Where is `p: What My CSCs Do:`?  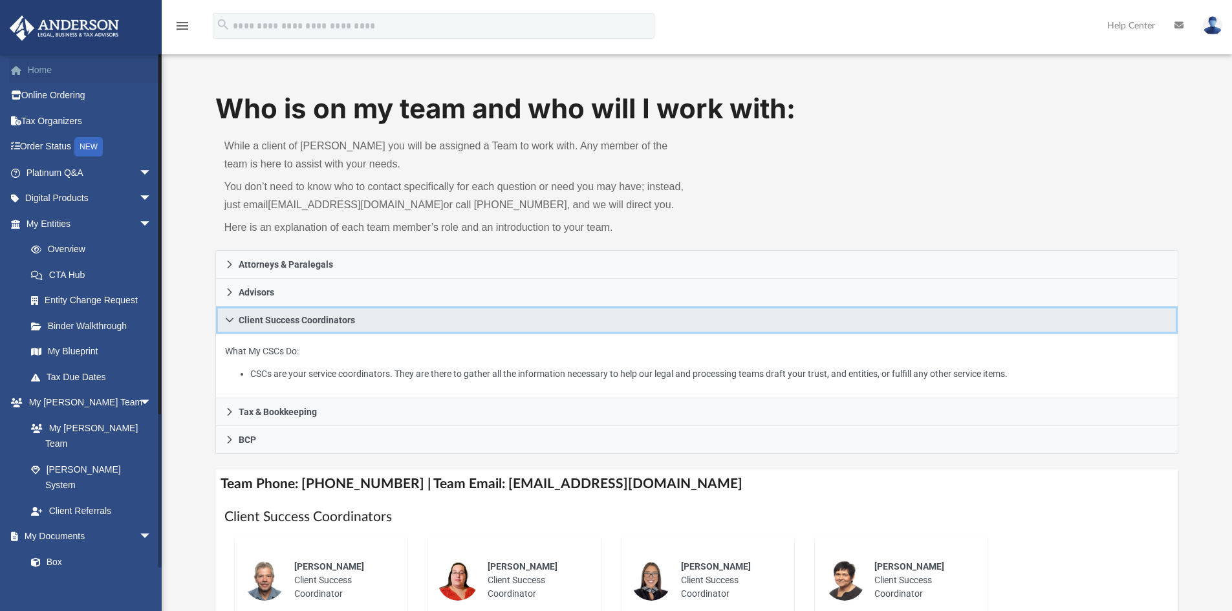 p: What My CSCs Do: is located at coordinates (697, 363).